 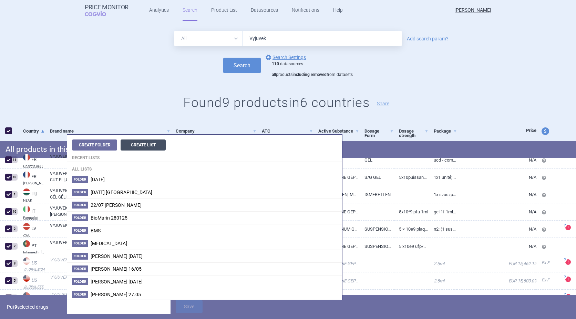 I want to click on button: Share, so click(x=383, y=103).